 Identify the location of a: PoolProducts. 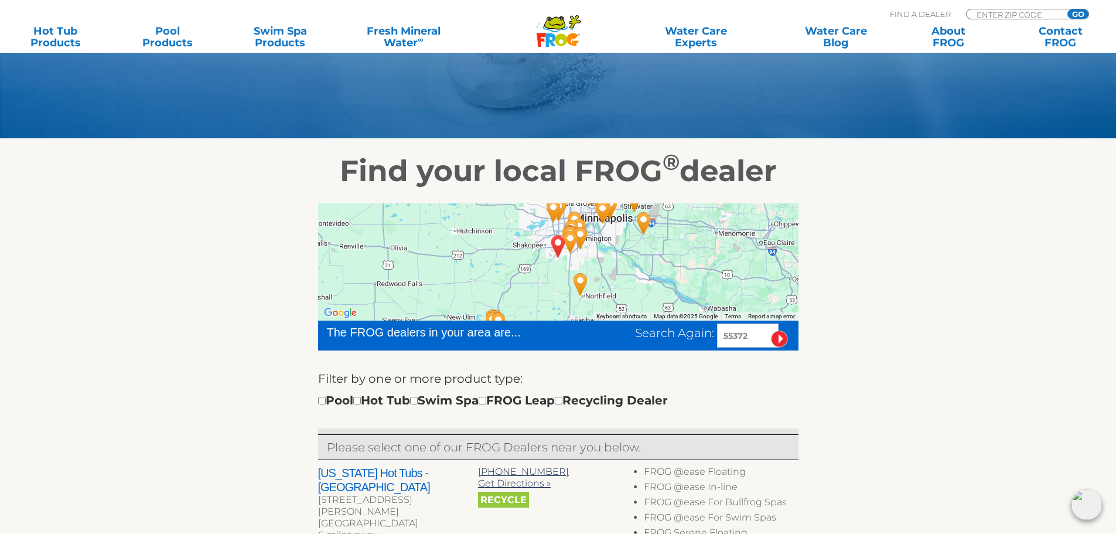
(168, 37).